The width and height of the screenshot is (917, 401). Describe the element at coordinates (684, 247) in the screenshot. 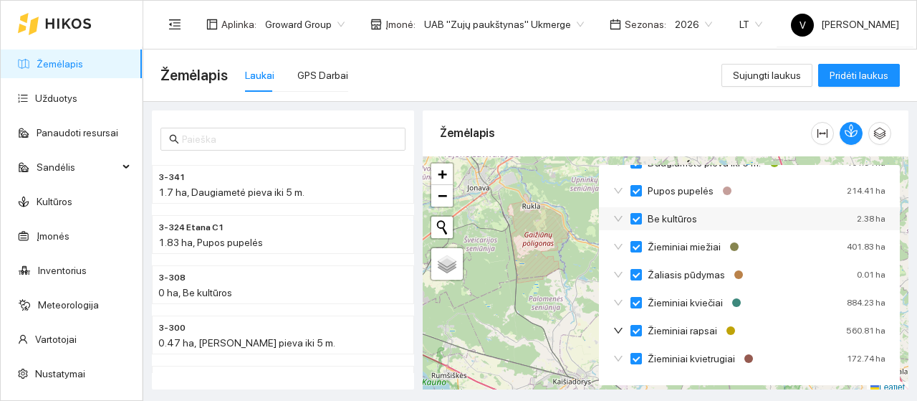

I see `span: Žieminiai miežiai` at that location.